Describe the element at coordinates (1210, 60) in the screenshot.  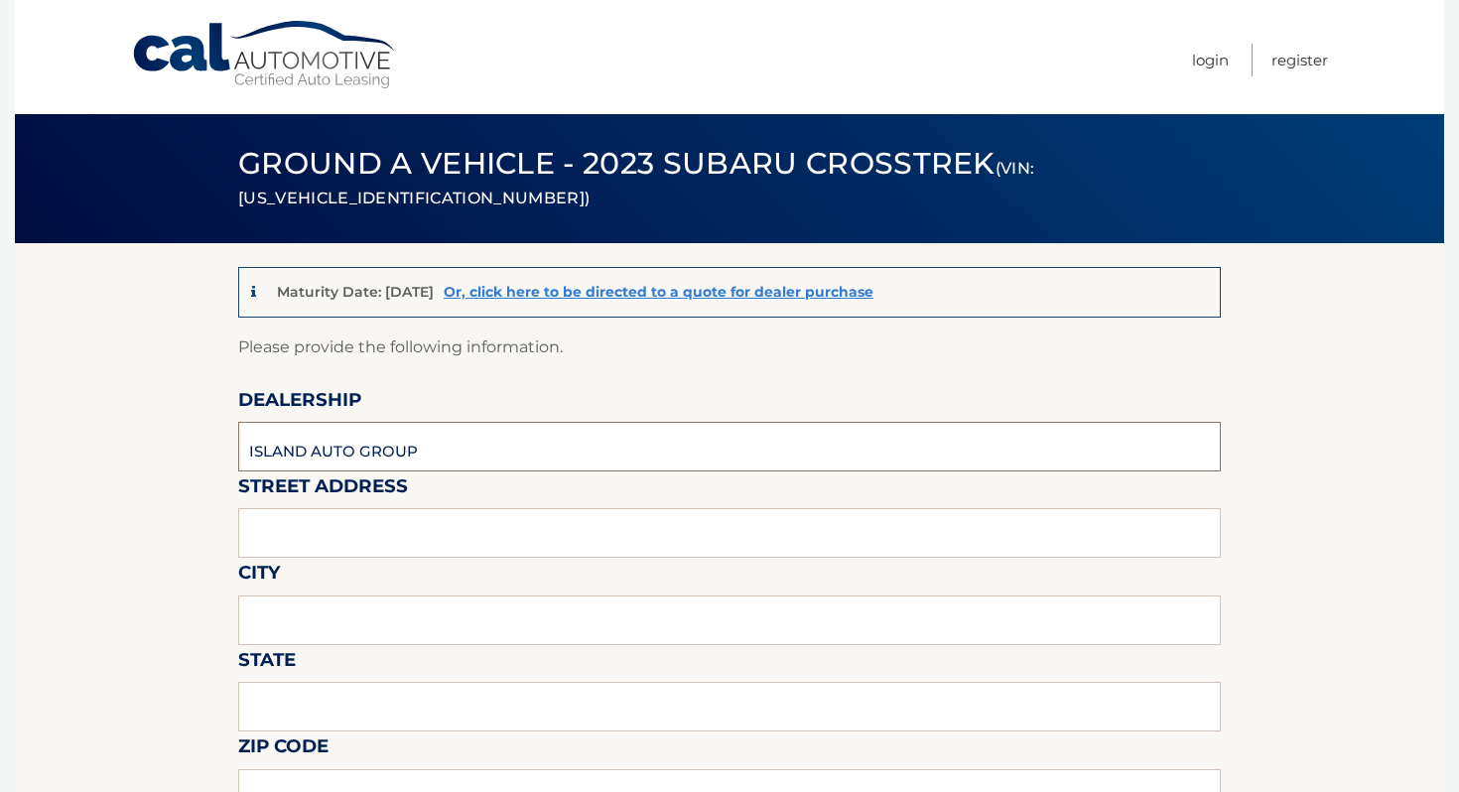
I see `a: Login` at that location.